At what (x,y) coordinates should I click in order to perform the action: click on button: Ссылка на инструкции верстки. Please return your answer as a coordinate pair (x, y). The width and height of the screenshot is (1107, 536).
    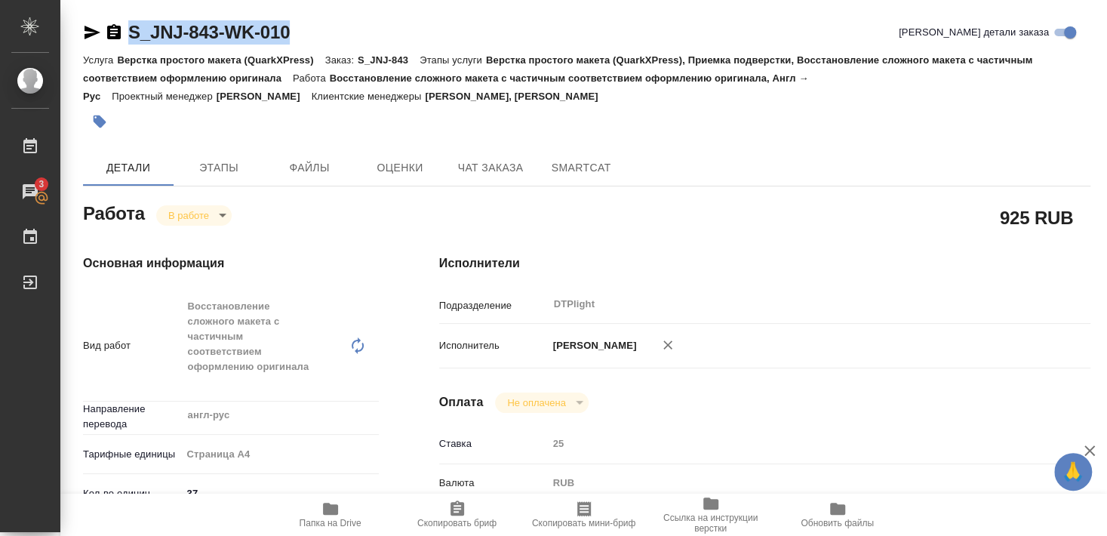
    Looking at the image, I should click on (711, 514).